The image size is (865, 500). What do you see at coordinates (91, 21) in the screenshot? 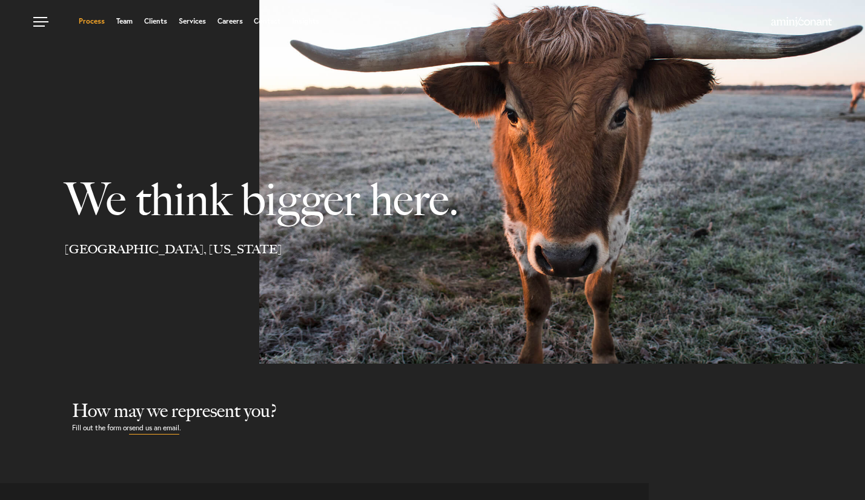
I see `a: Process` at bounding box center [91, 21].